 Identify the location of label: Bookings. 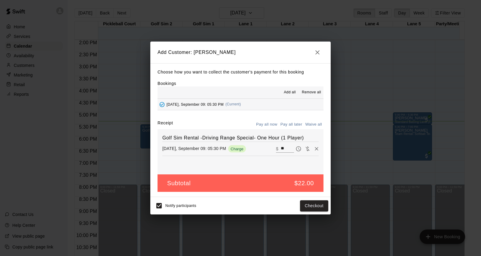
(167, 83).